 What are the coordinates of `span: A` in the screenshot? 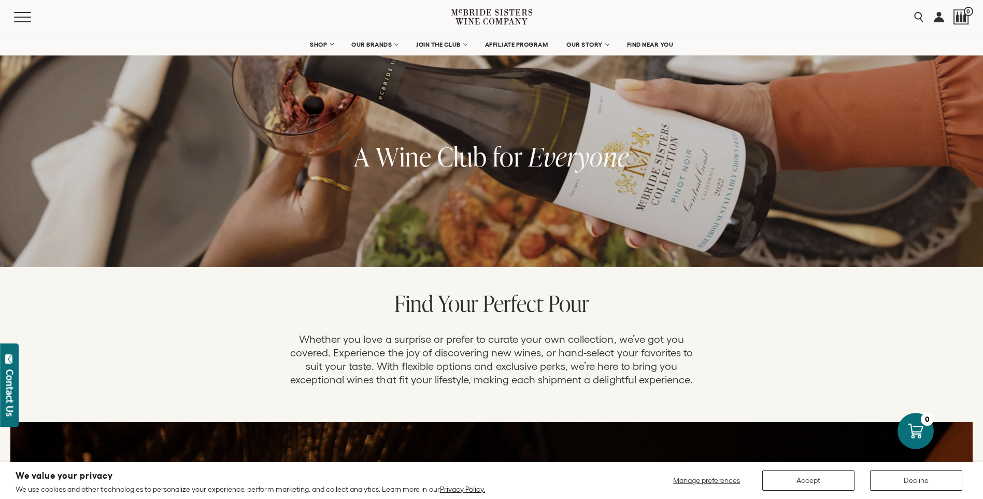 It's located at (362, 156).